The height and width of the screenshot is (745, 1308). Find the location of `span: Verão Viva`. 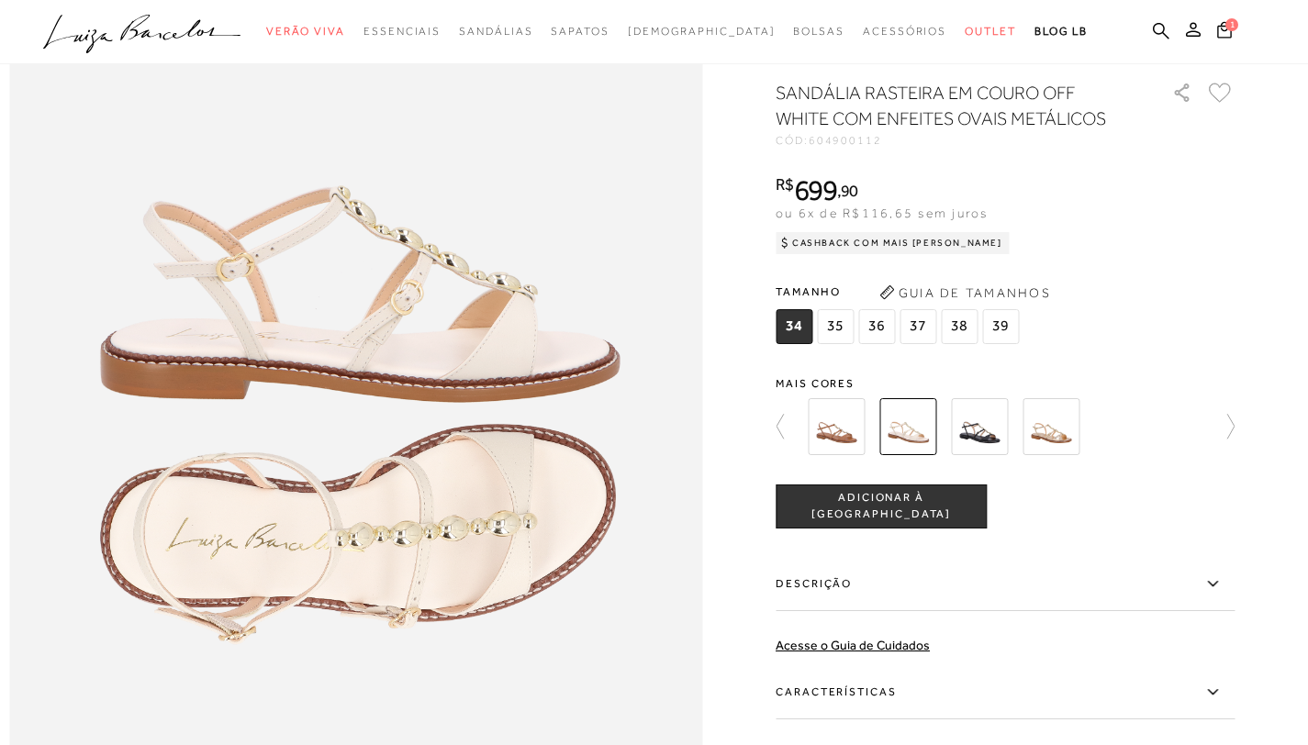

span: Verão Viva is located at coordinates (306, 31).